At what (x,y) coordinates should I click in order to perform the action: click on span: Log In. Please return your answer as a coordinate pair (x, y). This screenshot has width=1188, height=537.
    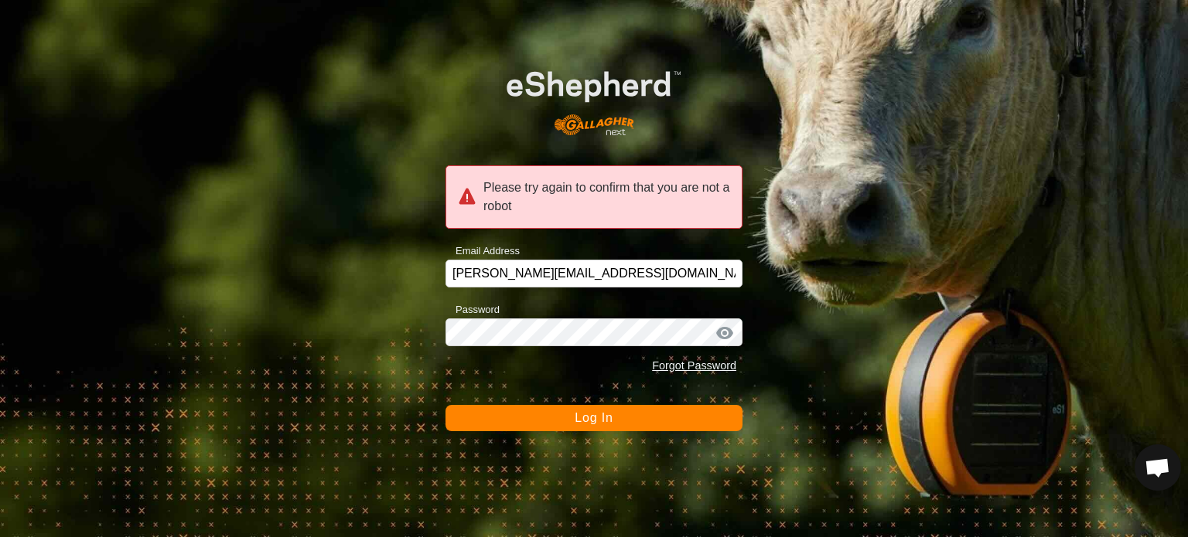
    Looking at the image, I should click on (593, 418).